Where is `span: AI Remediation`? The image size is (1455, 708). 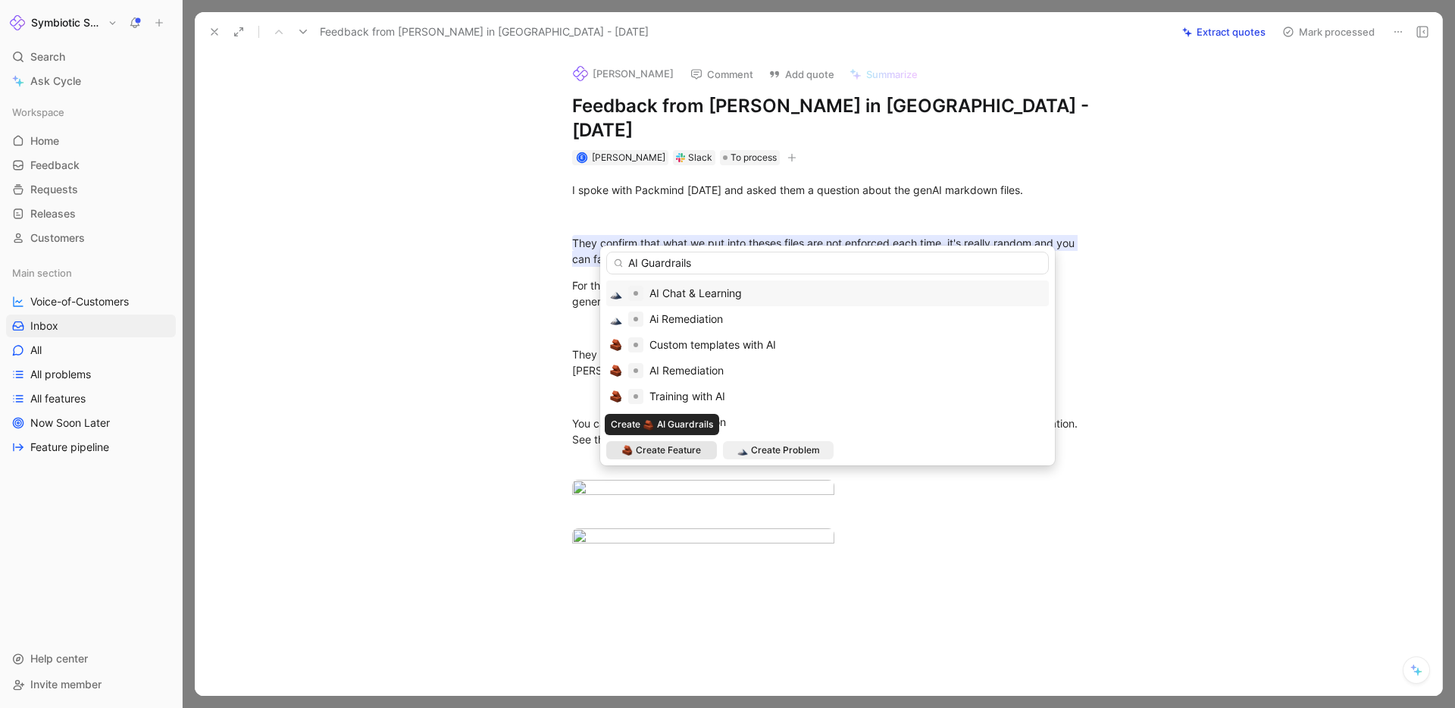 span: AI Remediation is located at coordinates (687, 370).